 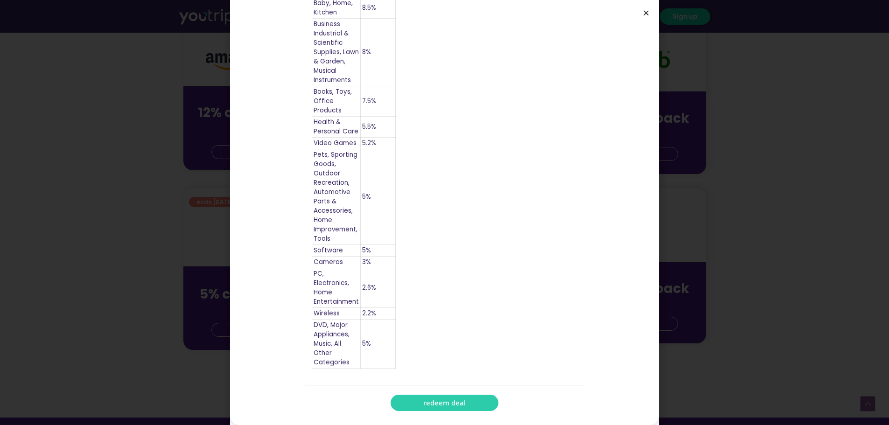 I want to click on td: 5.5%, so click(x=378, y=127).